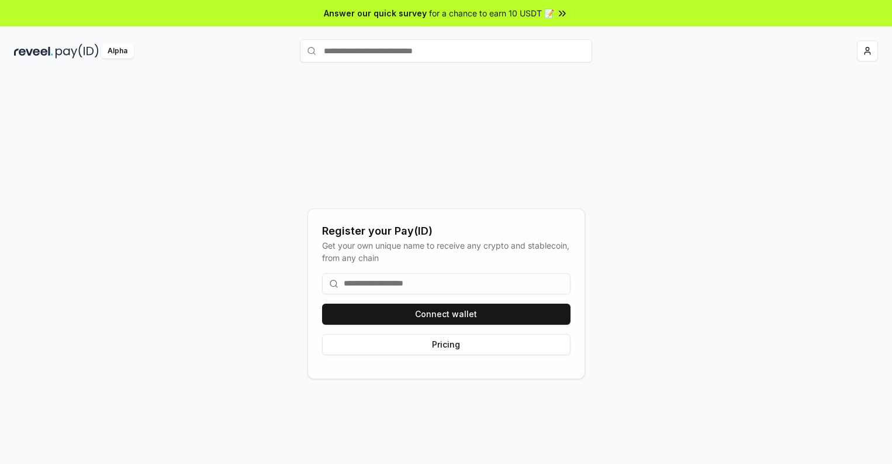 The width and height of the screenshot is (892, 464). I want to click on div: Alpha, so click(118, 51).